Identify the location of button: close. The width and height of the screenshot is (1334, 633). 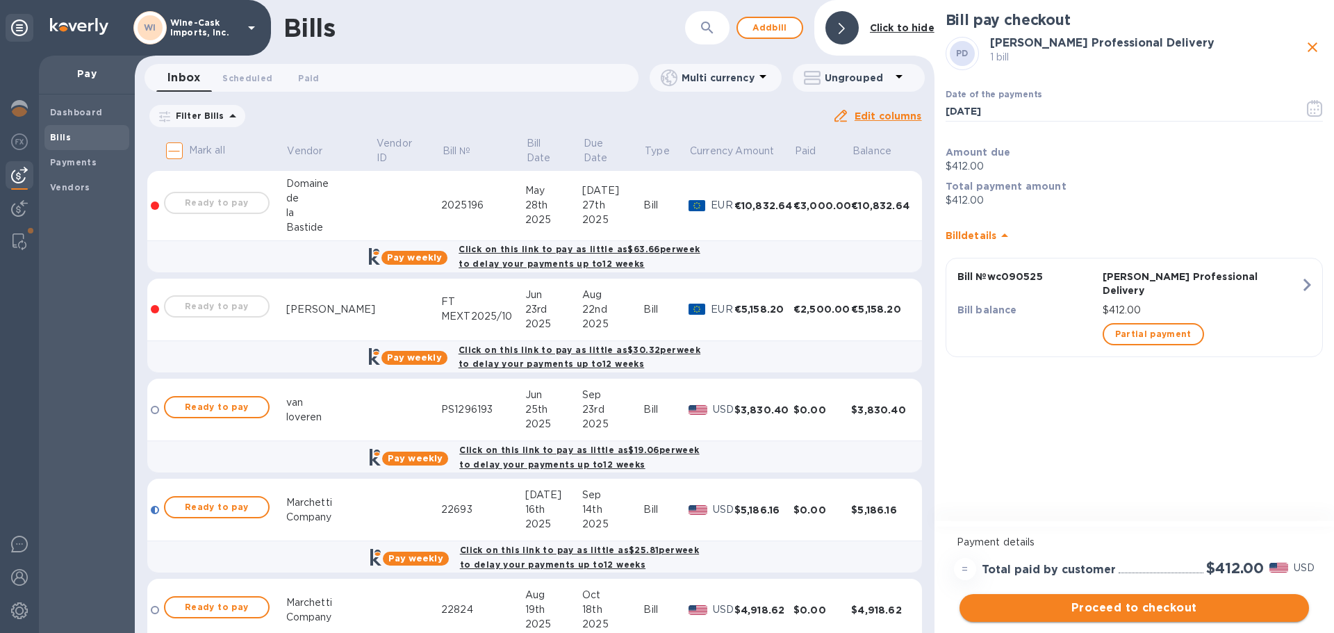
(1312, 47).